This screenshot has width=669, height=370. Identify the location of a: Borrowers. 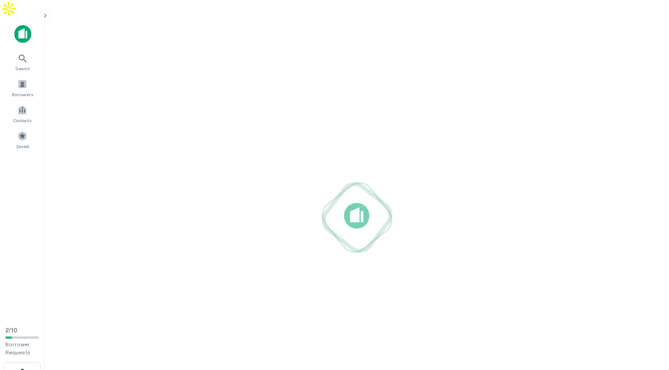
(22, 88).